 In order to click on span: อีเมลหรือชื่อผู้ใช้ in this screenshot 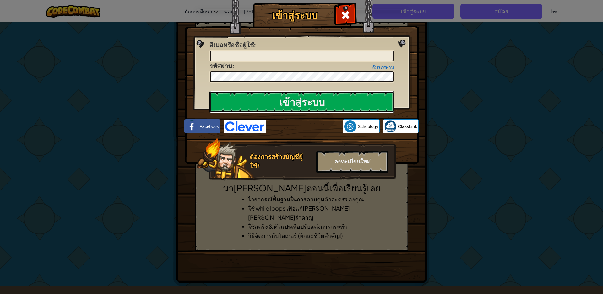, I will do `click(232, 45)`.